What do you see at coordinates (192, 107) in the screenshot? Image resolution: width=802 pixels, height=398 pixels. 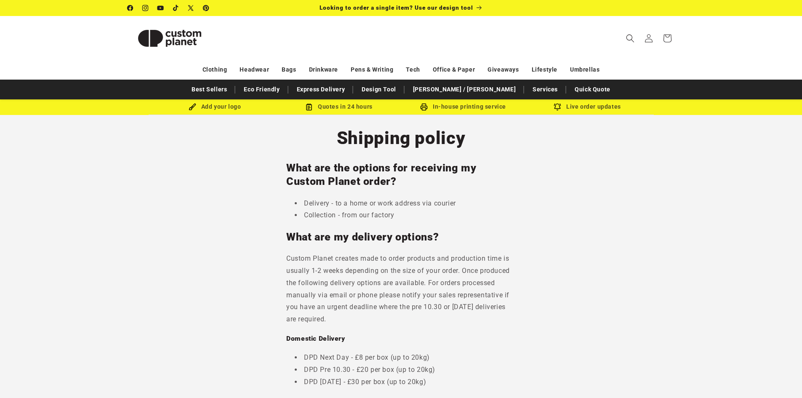 I see `img: Brush Icon` at bounding box center [192, 107].